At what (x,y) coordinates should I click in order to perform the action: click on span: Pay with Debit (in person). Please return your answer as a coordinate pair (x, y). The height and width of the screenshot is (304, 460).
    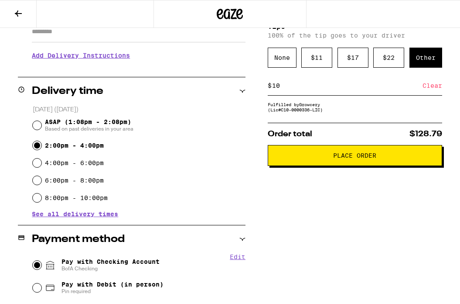
    Looking at the image, I should click on (113, 284).